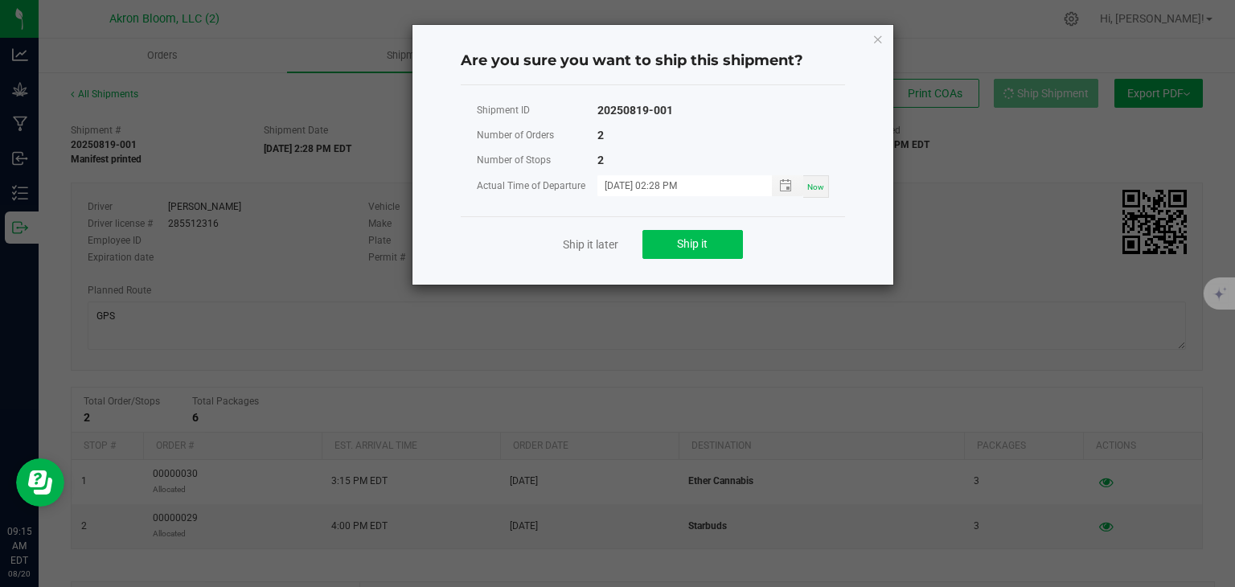  Describe the element at coordinates (537, 135) in the screenshot. I see `div: Number of Orders` at that location.